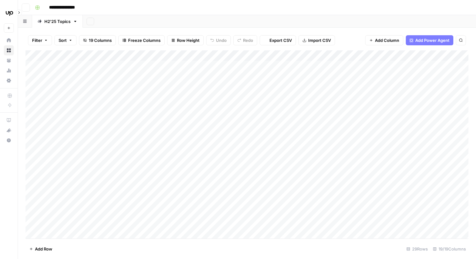 This screenshot has height=259, width=476. Describe the element at coordinates (141, 40) in the screenshot. I see `button: Freeze Columns` at that location.